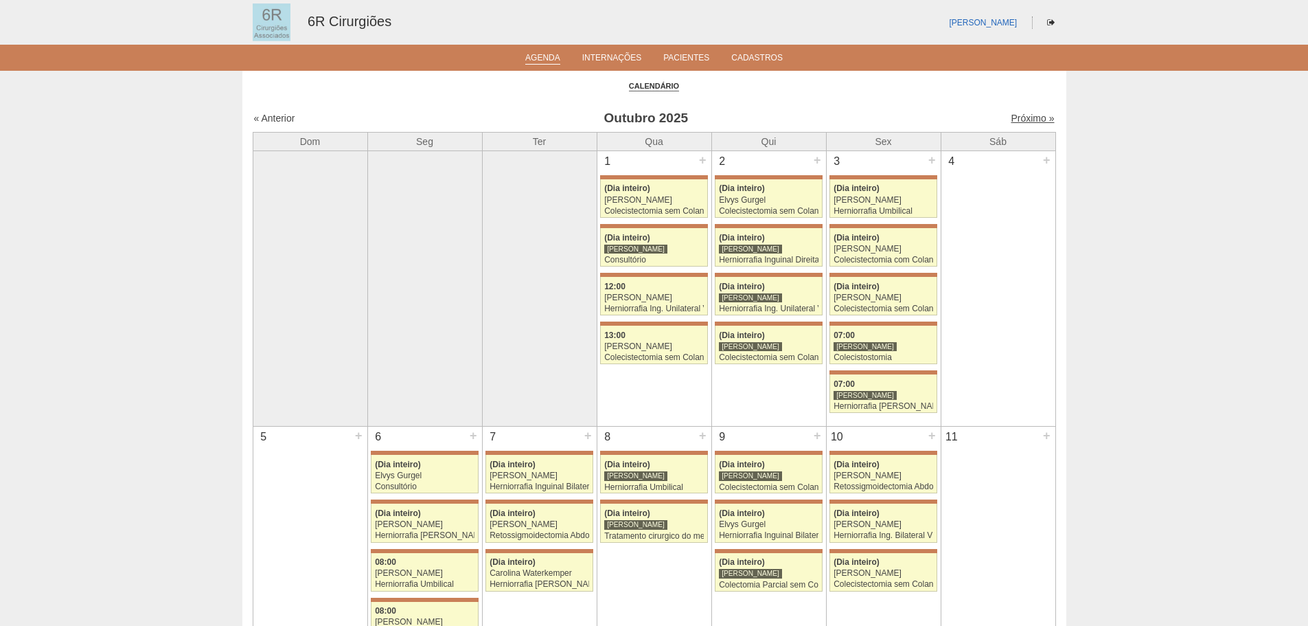 The width and height of the screenshot is (1308, 626). Describe the element at coordinates (608, 437) in the screenshot. I see `div: 8` at that location.